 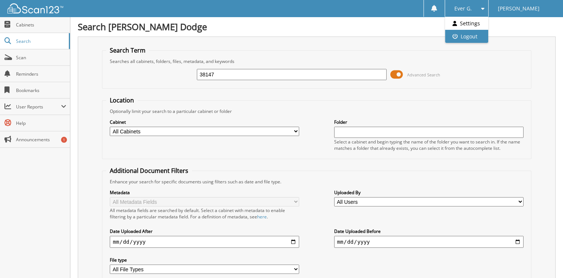 What do you see at coordinates (466, 36) in the screenshot?
I see `a: Logout` at bounding box center [466, 36].